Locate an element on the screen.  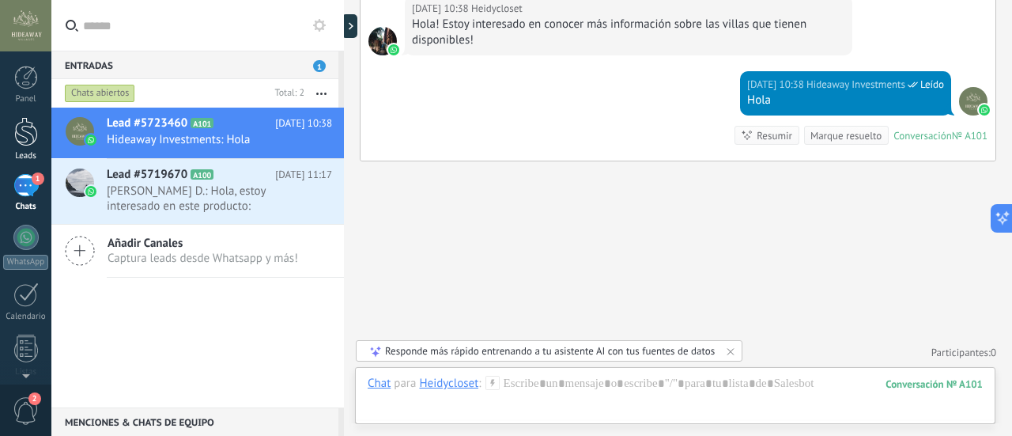
div: Marque resuelto is located at coordinates (846, 135).